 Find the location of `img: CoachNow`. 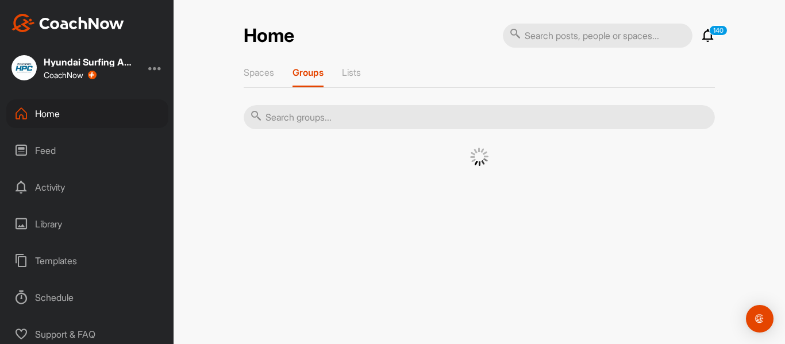

img: CoachNow is located at coordinates (68, 23).